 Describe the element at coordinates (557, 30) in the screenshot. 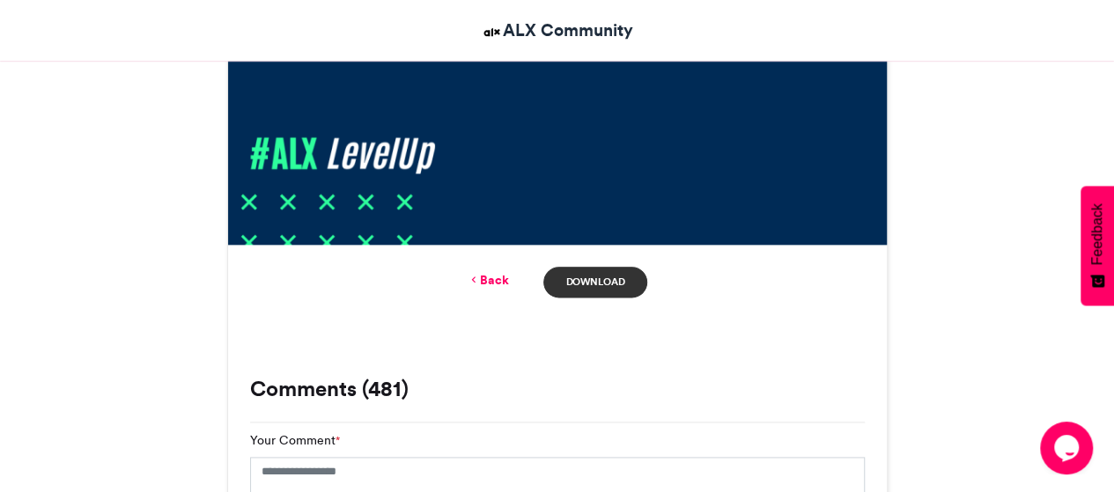

I see `a: ALX Community` at that location.